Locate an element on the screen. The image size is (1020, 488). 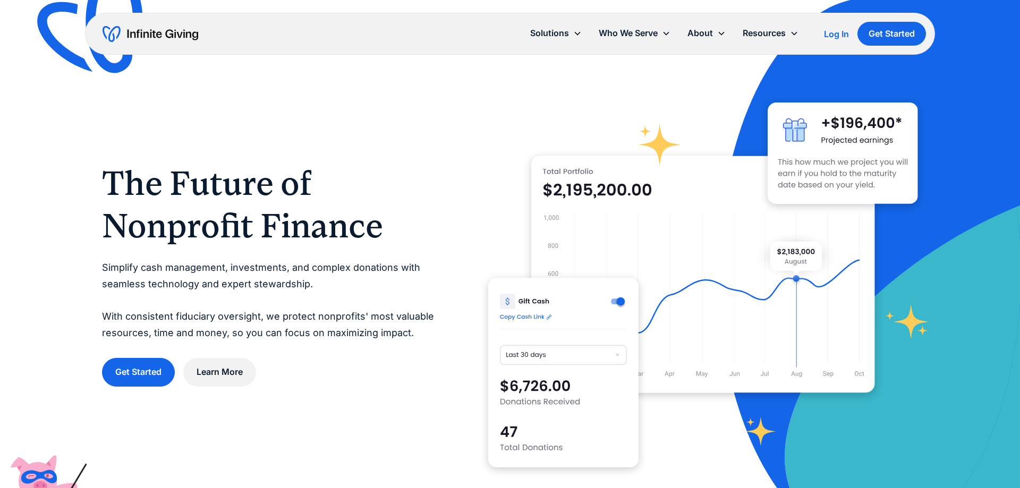
div: Log In is located at coordinates (836, 34).